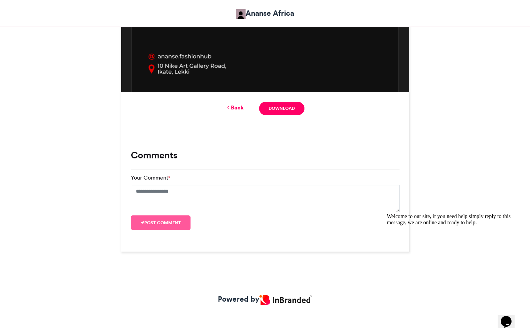  Describe the element at coordinates (234, 107) in the screenshot. I see `a: Back` at that location.